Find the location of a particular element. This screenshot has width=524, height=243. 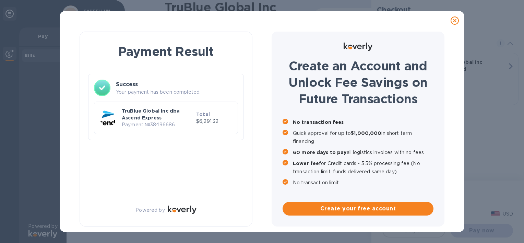

h1: Create an Account and Unlock Fee Savings on Future Transactions is located at coordinates (358, 82).